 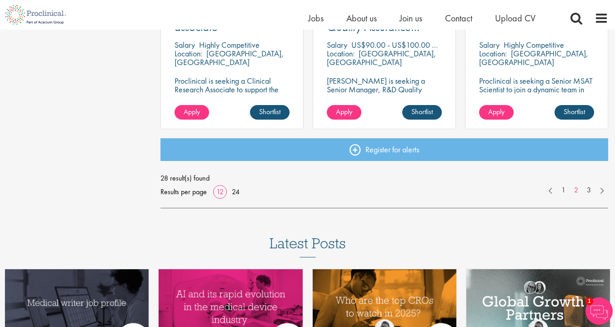 What do you see at coordinates (563, 190) in the screenshot?
I see `a: 1` at bounding box center [563, 190].